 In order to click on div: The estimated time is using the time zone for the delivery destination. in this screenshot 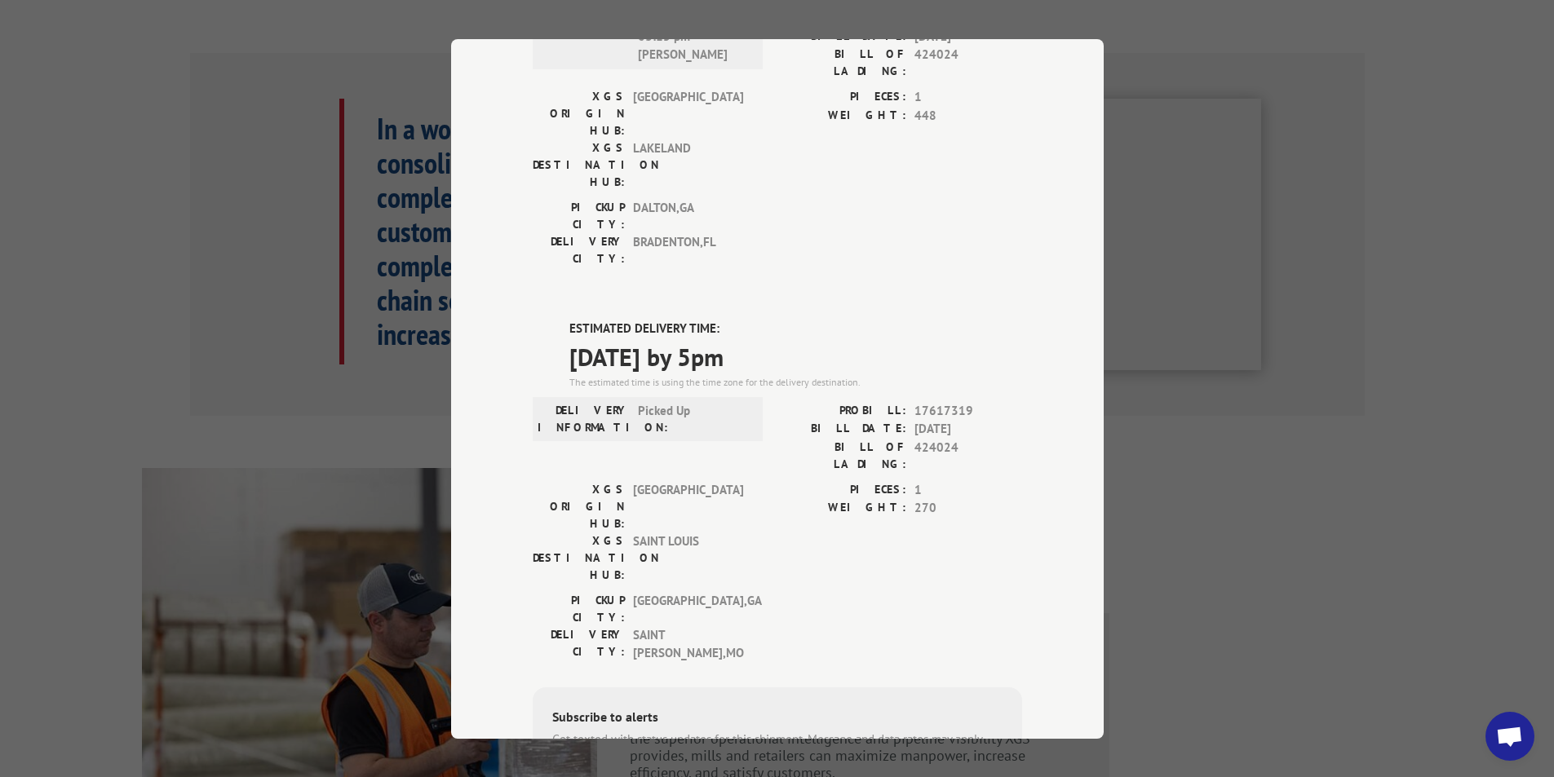, I will do `click(795, 382)`.